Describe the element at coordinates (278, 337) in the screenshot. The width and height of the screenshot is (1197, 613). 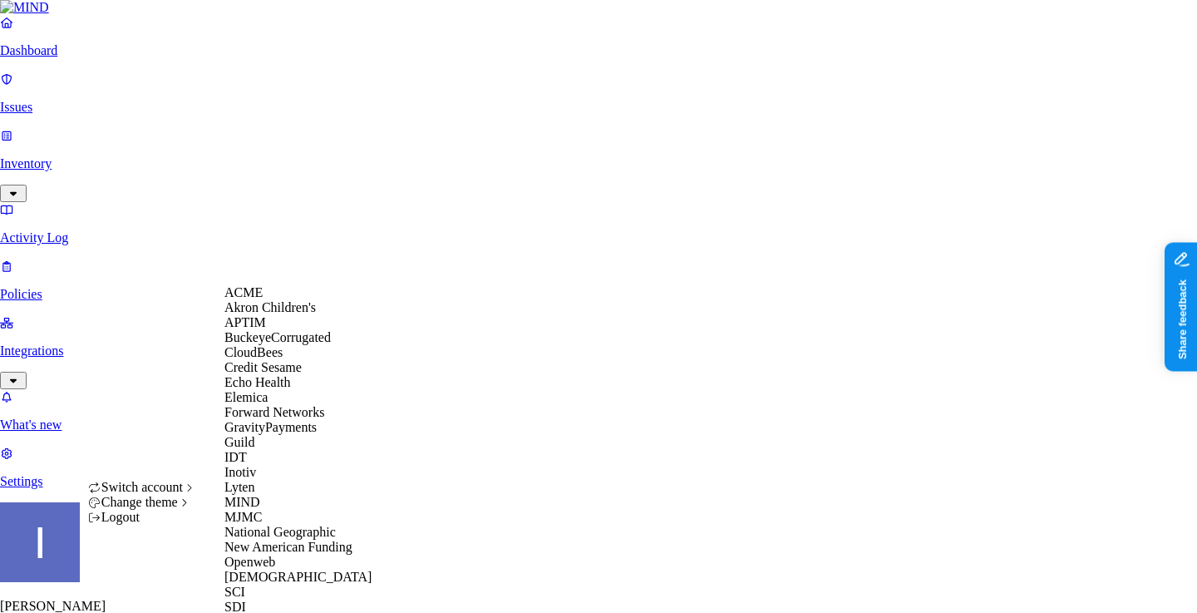
I see `span: BuckeyeCorrugated` at that location.